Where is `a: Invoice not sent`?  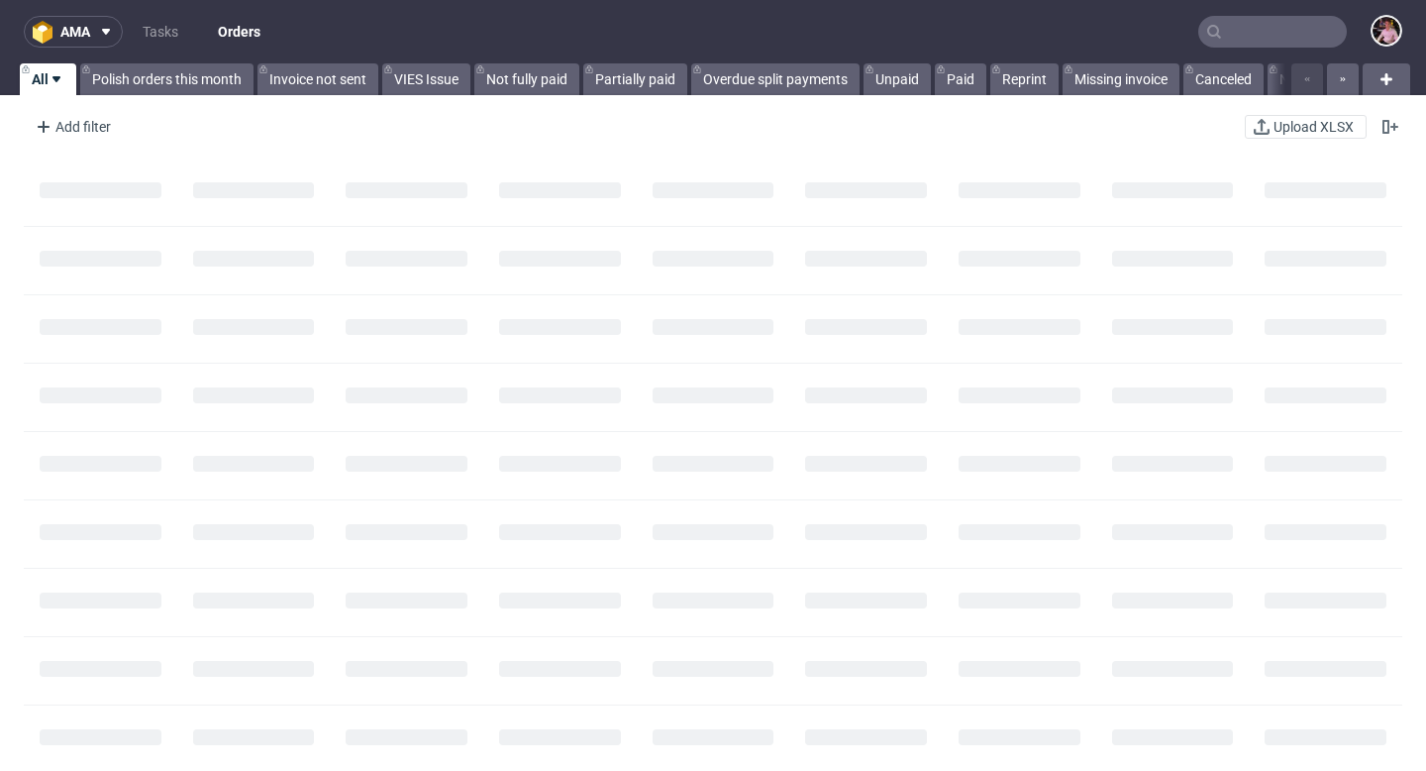
a: Invoice not sent is located at coordinates (318, 79).